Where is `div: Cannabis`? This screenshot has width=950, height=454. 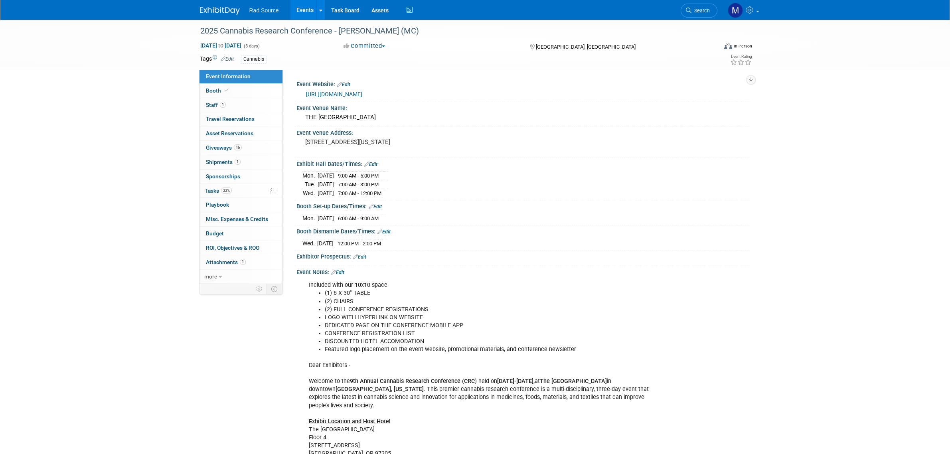 div: Cannabis is located at coordinates (254, 59).